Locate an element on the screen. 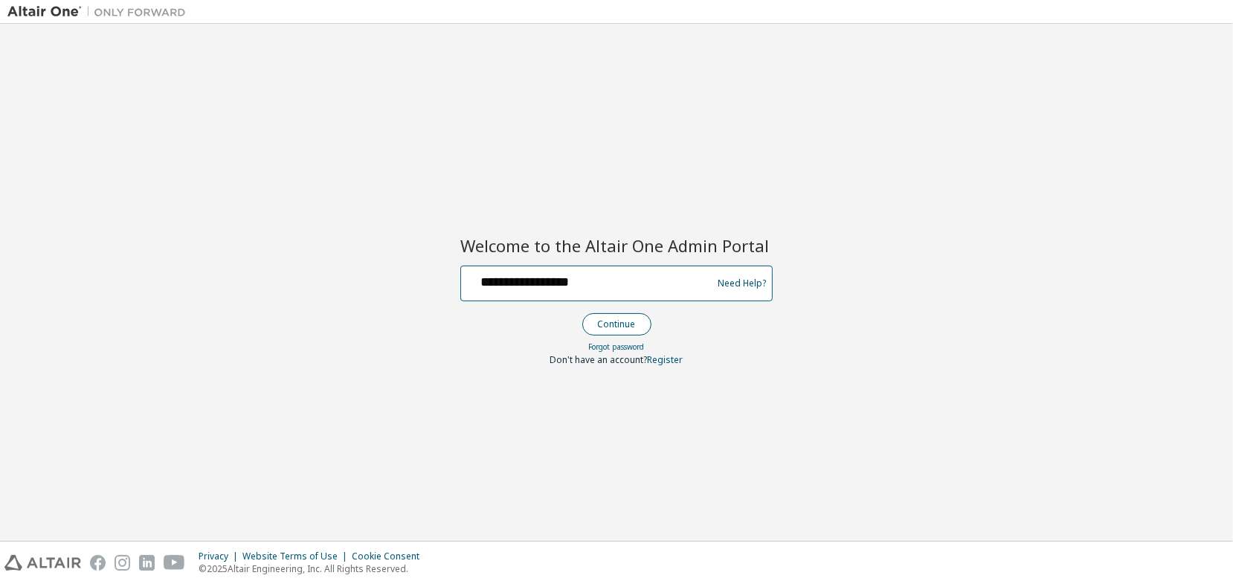 This screenshot has height=584, width=1233. img: instagram.svg is located at coordinates (122, 562).